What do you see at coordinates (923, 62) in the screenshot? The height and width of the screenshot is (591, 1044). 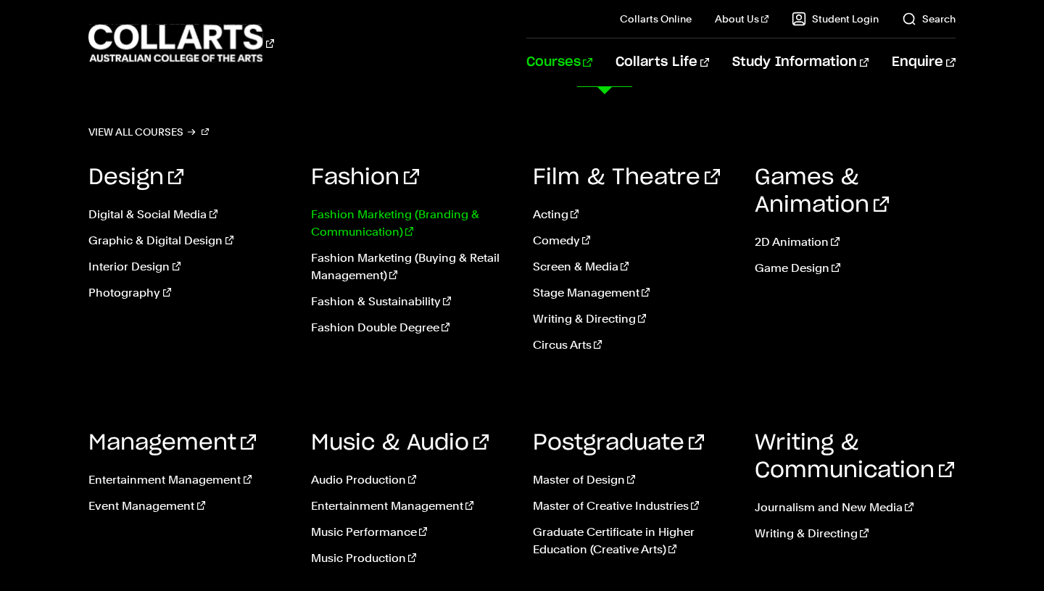 I see `a: Enquire` at bounding box center [923, 62].